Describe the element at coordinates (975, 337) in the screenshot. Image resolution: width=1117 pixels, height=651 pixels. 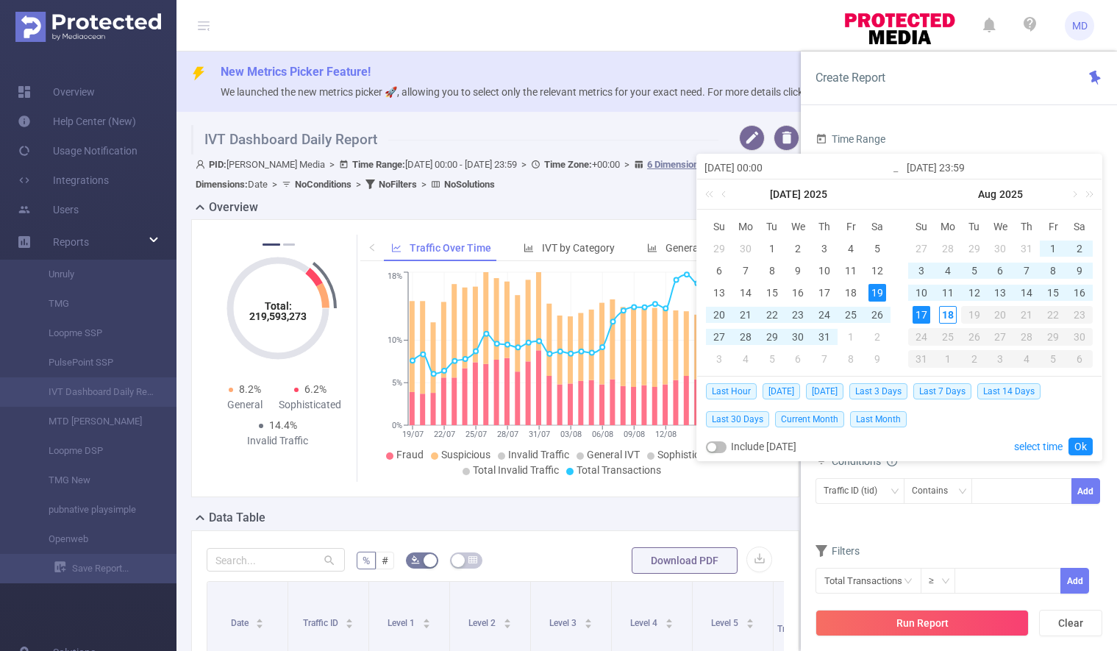
I see `td: August 26, 2025` at that location.